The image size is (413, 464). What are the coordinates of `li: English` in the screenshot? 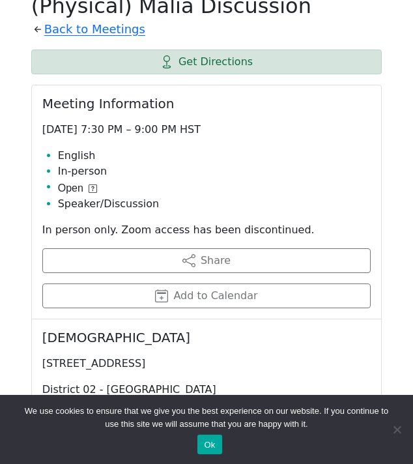 It's located at (214, 156).